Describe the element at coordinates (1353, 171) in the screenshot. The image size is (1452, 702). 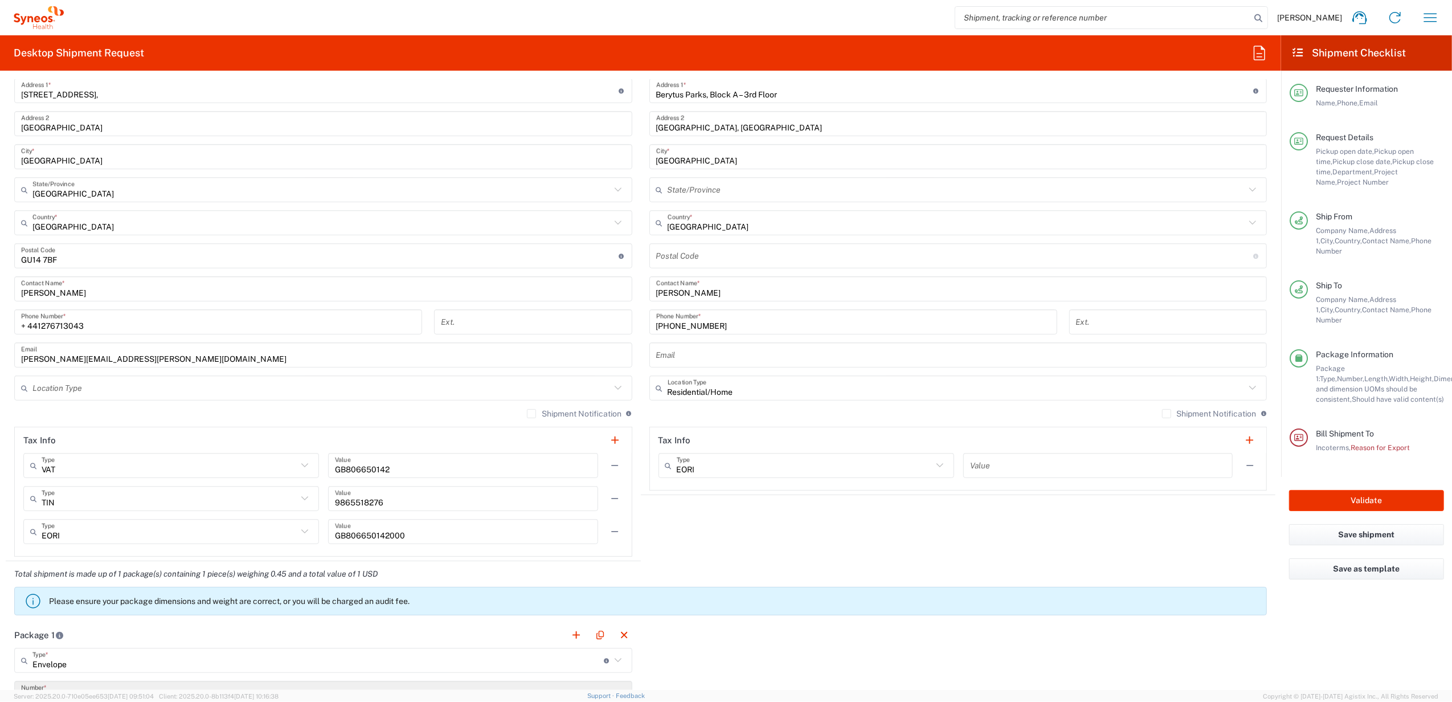
I see `span: Department,` at that location.